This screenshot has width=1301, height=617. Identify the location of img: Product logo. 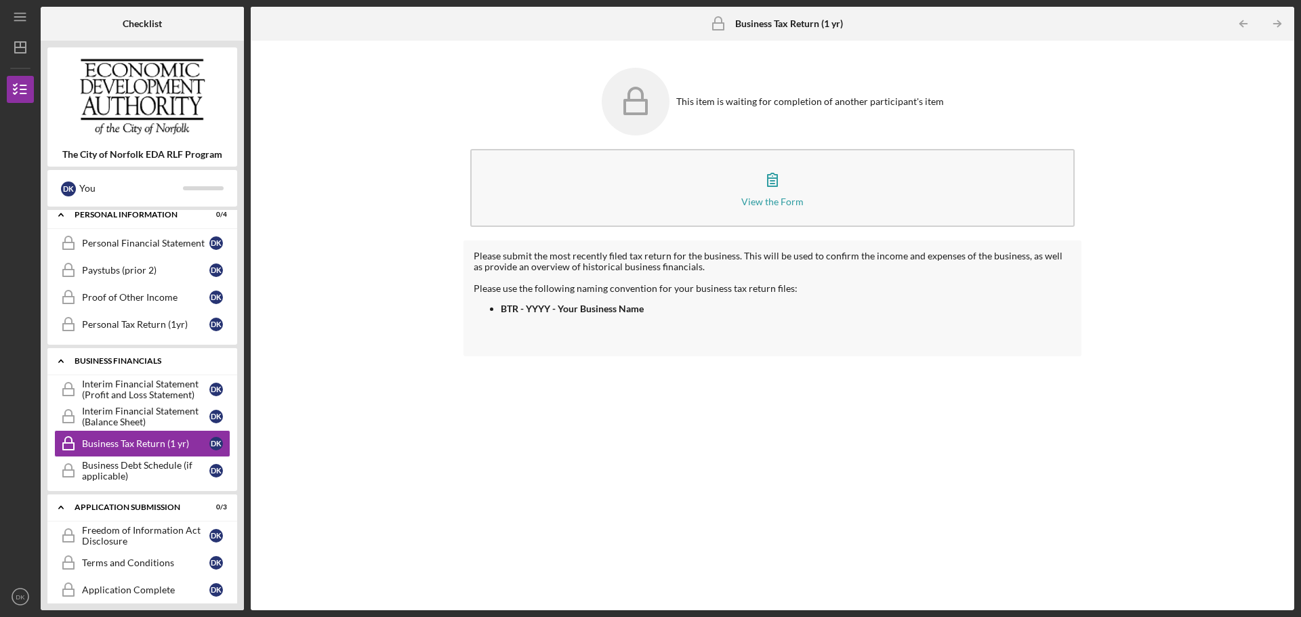
(142, 95).